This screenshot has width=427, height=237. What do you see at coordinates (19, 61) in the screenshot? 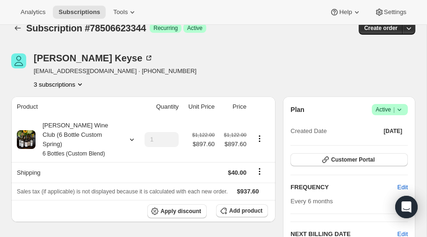
I see `span: Rick Keyse` at bounding box center [19, 61].